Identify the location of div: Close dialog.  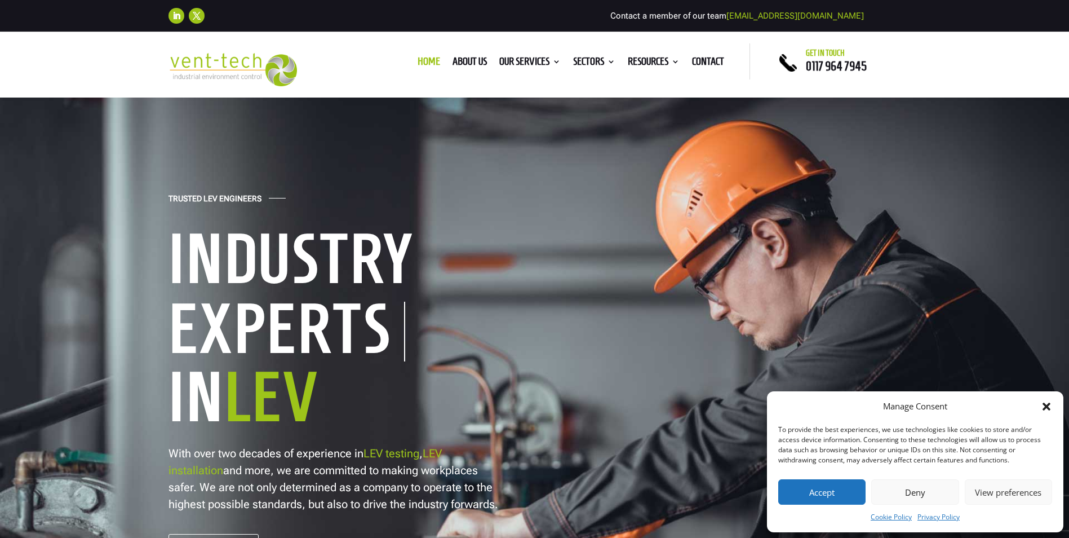
(1046, 406).